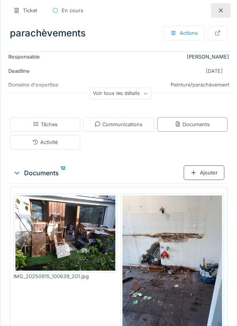 The image size is (237, 326). Describe the element at coordinates (38, 85) in the screenshot. I see `div: Domaine d'expertise` at that location.